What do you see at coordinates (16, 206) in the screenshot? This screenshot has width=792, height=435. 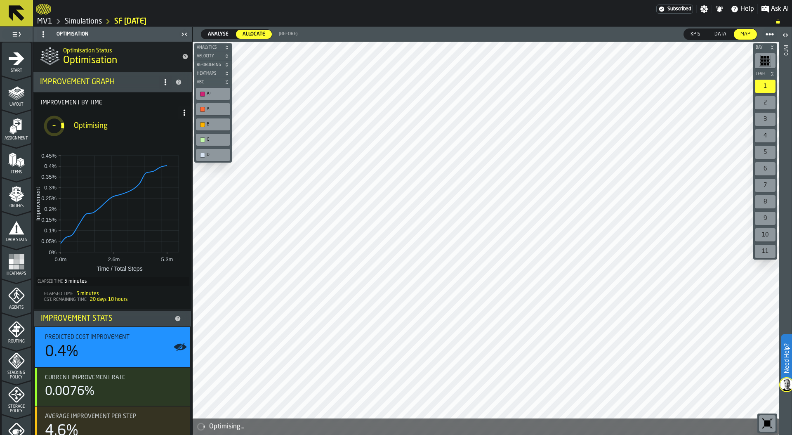 I see `span: Orders` at bounding box center [16, 206].